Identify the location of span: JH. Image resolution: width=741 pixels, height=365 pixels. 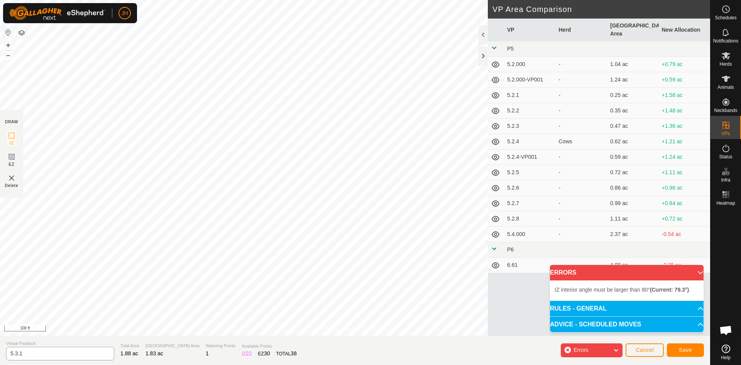
(124, 13).